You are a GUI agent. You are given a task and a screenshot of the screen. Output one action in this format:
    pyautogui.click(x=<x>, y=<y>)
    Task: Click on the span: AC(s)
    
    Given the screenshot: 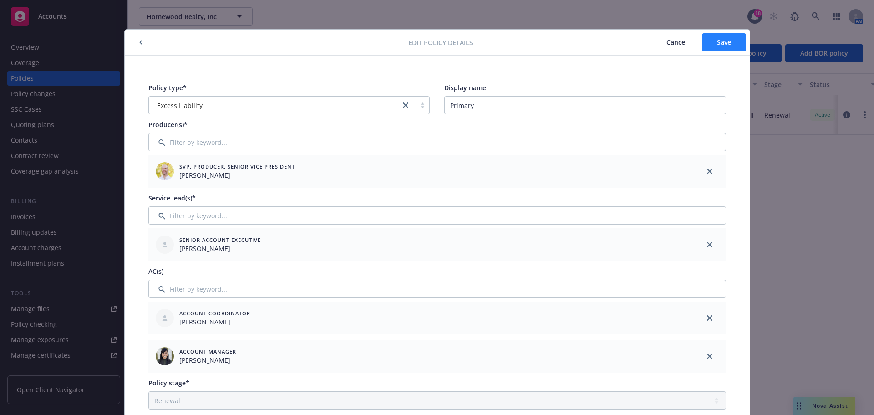 What is the action you would take?
    pyautogui.click(x=156, y=271)
    